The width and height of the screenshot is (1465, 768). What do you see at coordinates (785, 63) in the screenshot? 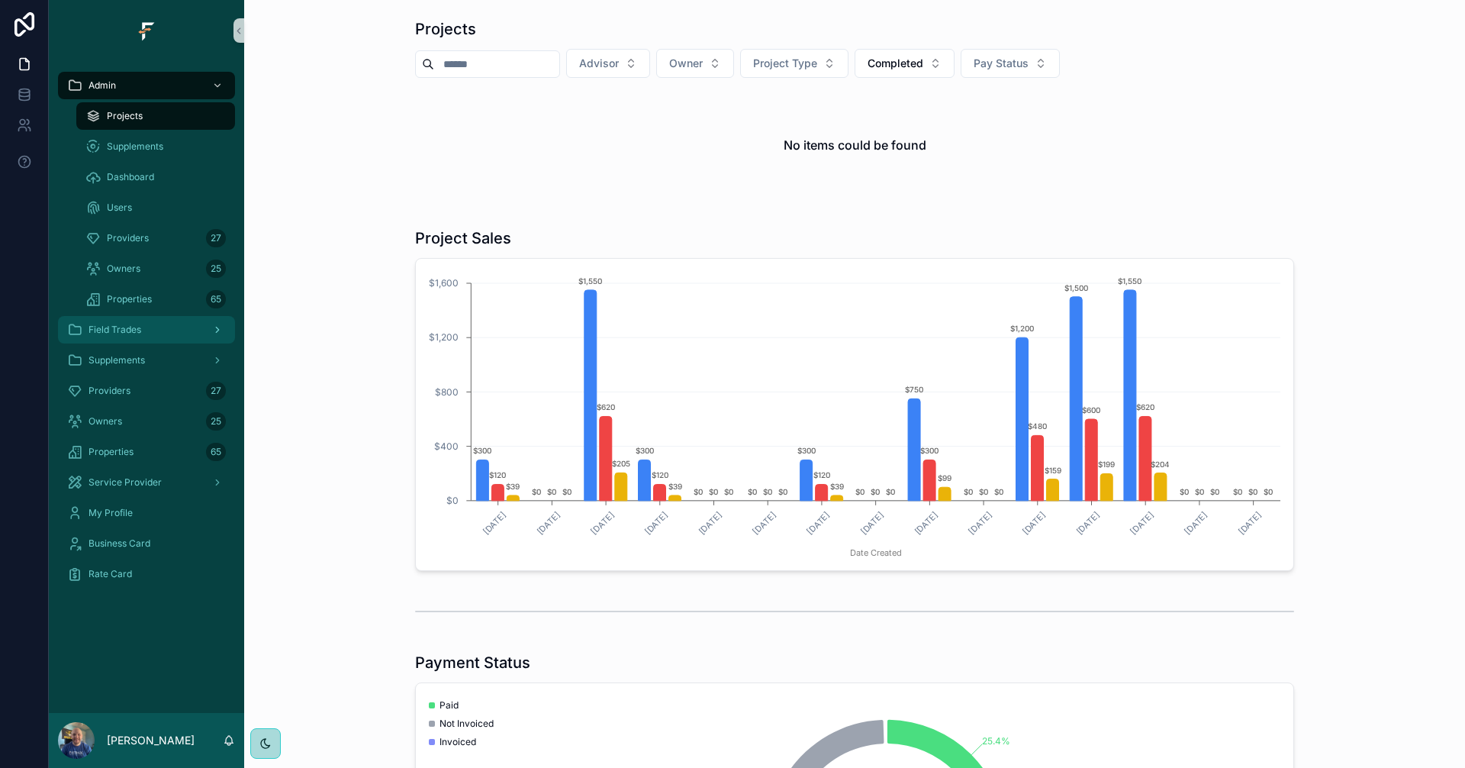
I see `span: Project Type` at bounding box center [785, 63].